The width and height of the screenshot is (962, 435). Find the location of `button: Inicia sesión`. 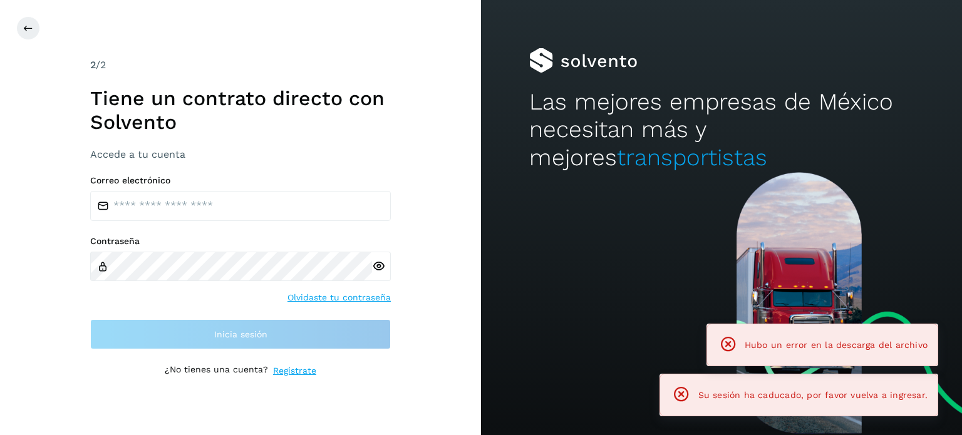

button: Inicia sesión is located at coordinates (241, 335).